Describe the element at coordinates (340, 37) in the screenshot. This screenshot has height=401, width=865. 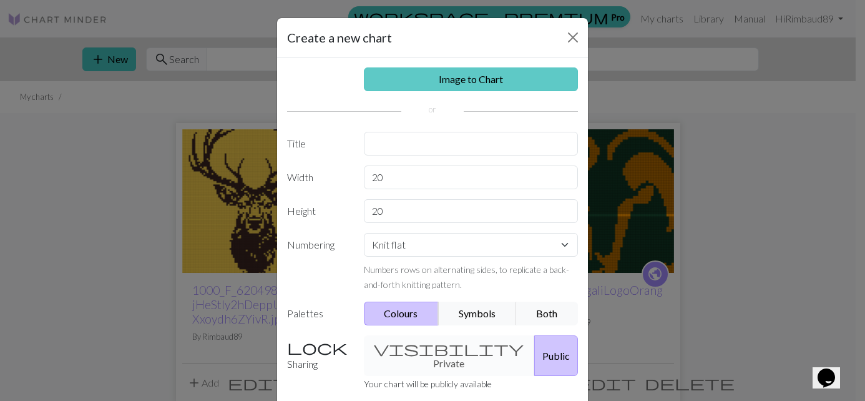
I see `h5: Create a new chart` at that location.